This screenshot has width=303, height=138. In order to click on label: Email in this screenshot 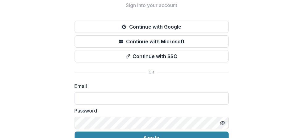, I will do `click(150, 86)`.